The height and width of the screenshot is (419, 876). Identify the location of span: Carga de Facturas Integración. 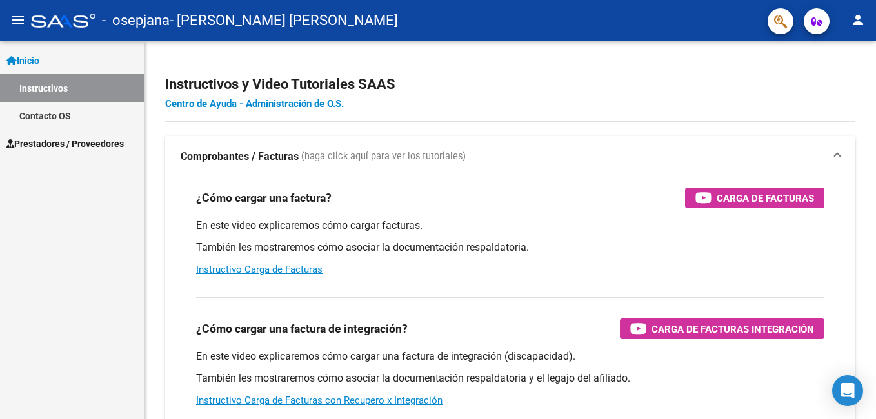
(733, 329).